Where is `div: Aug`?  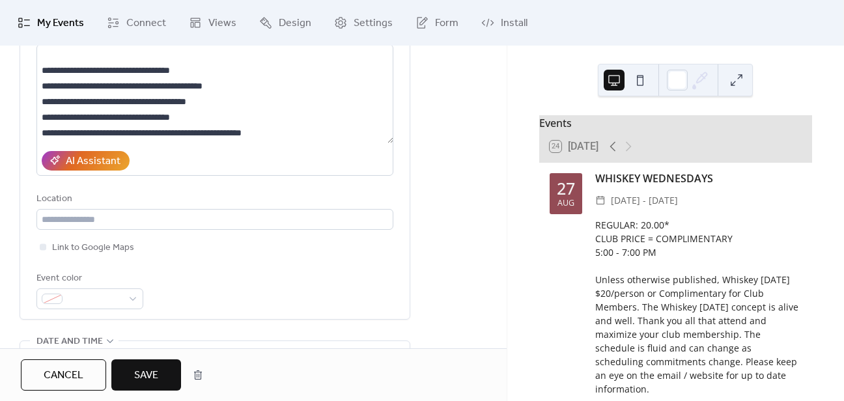
div: Aug is located at coordinates (566, 203).